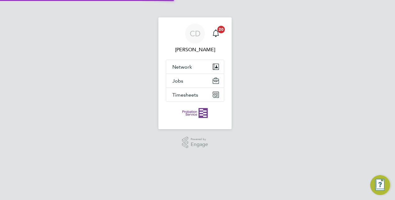 The image size is (395, 200). What do you see at coordinates (195, 95) in the screenshot?
I see `button: Timesheets` at bounding box center [195, 95].